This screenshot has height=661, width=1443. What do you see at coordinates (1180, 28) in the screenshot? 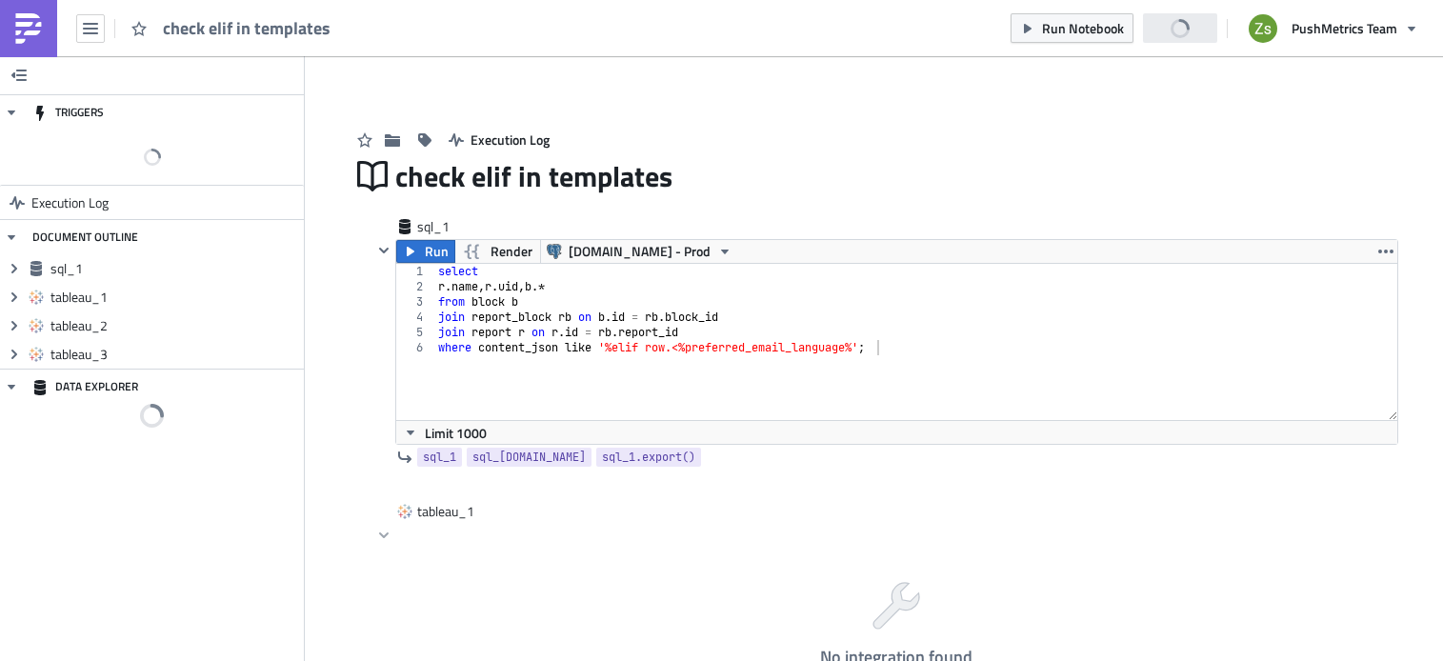
I see `button: Share` at bounding box center [1180, 28].